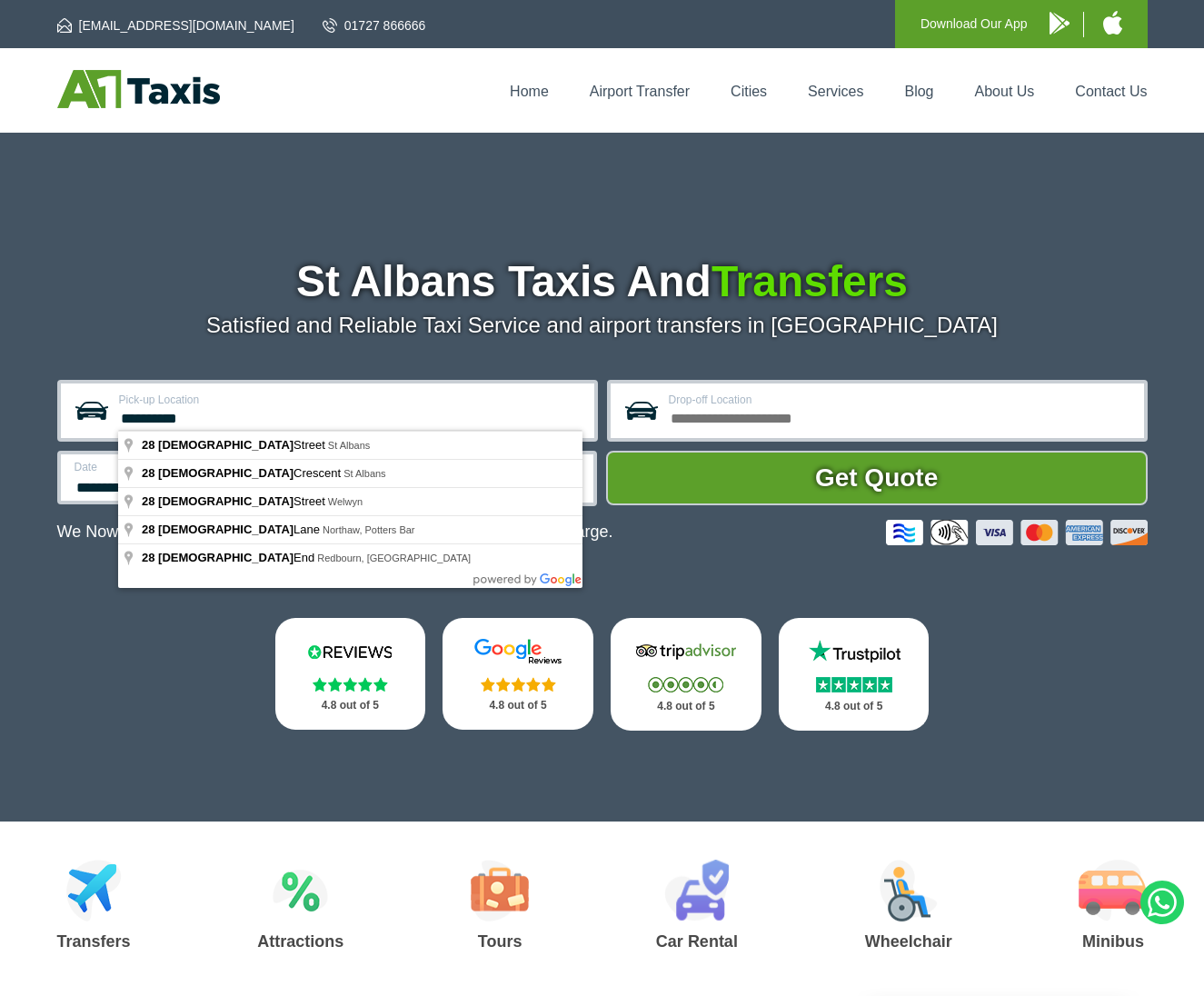  What do you see at coordinates (500, 890) in the screenshot?
I see `img: Tours` at bounding box center [500, 890].